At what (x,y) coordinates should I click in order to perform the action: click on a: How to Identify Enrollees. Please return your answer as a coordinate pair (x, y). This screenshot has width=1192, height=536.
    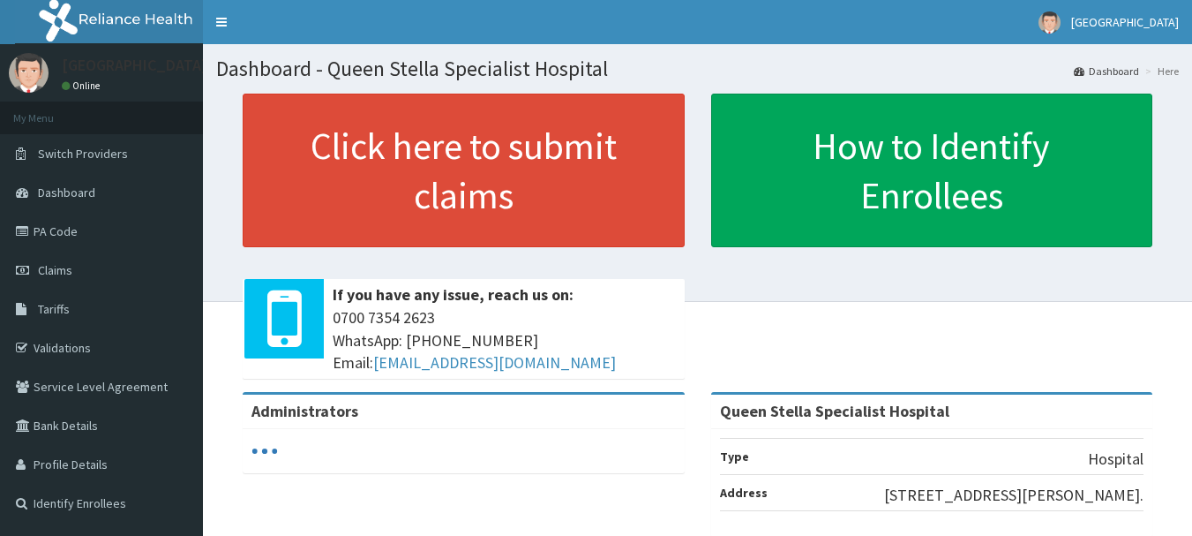
    Looking at the image, I should click on (932, 170).